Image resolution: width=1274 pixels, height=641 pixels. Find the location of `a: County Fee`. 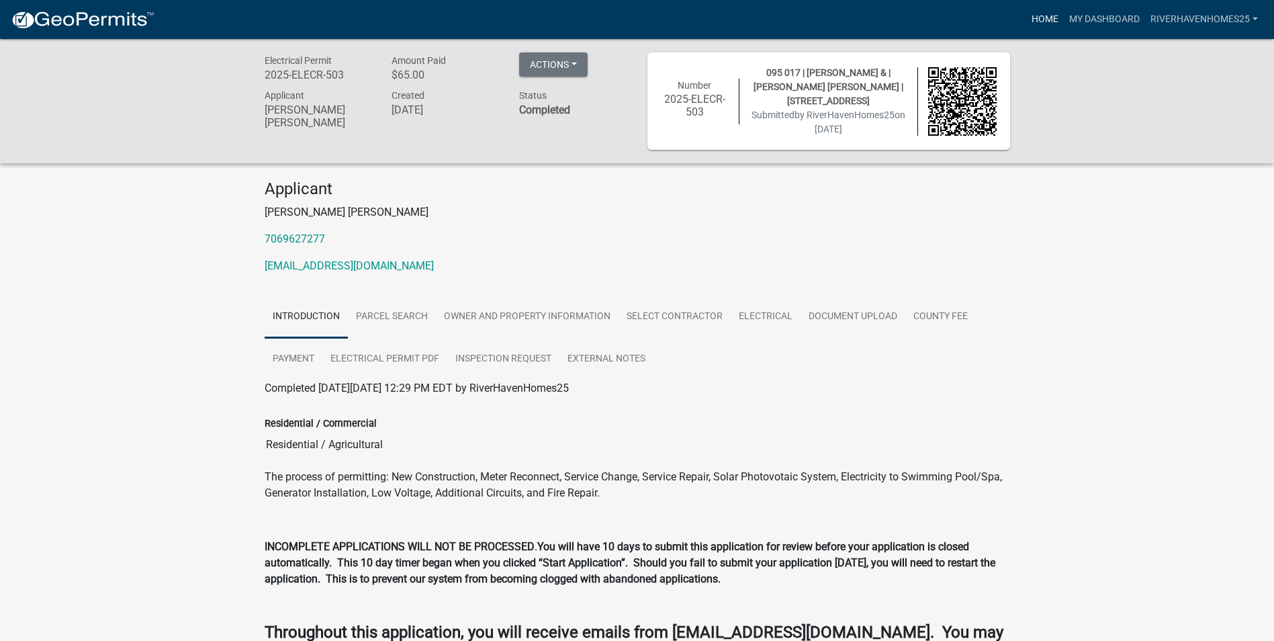

a: County Fee is located at coordinates (940, 317).